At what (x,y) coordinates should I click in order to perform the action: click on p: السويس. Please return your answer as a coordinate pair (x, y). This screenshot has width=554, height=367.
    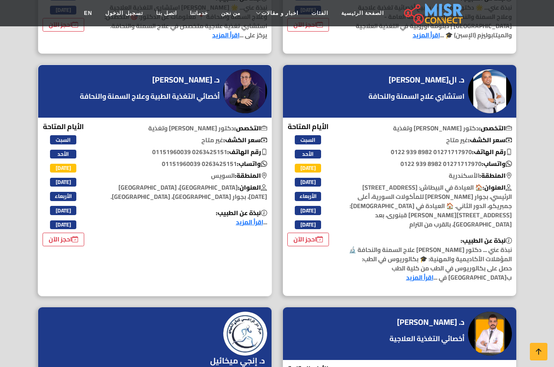
    Looking at the image, I should click on (185, 176).